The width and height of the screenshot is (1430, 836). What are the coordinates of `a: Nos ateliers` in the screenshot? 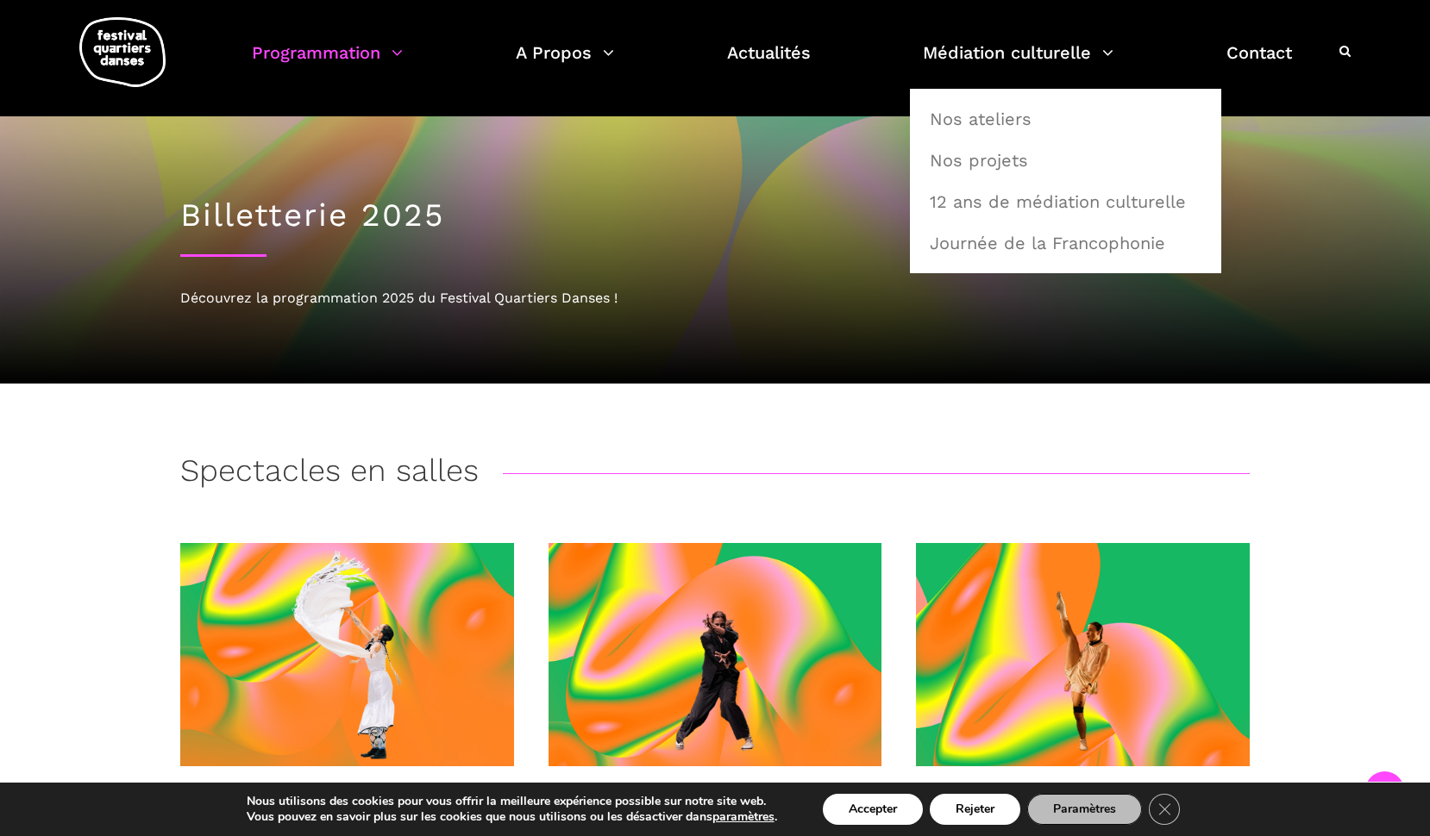 It's located at (1065, 119).